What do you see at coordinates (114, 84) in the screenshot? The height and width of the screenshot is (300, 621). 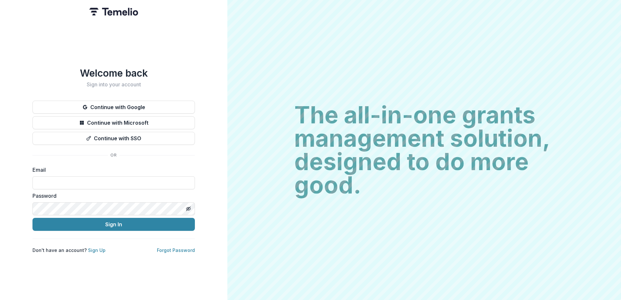 I see `h2: Sign into your account` at bounding box center [114, 84].